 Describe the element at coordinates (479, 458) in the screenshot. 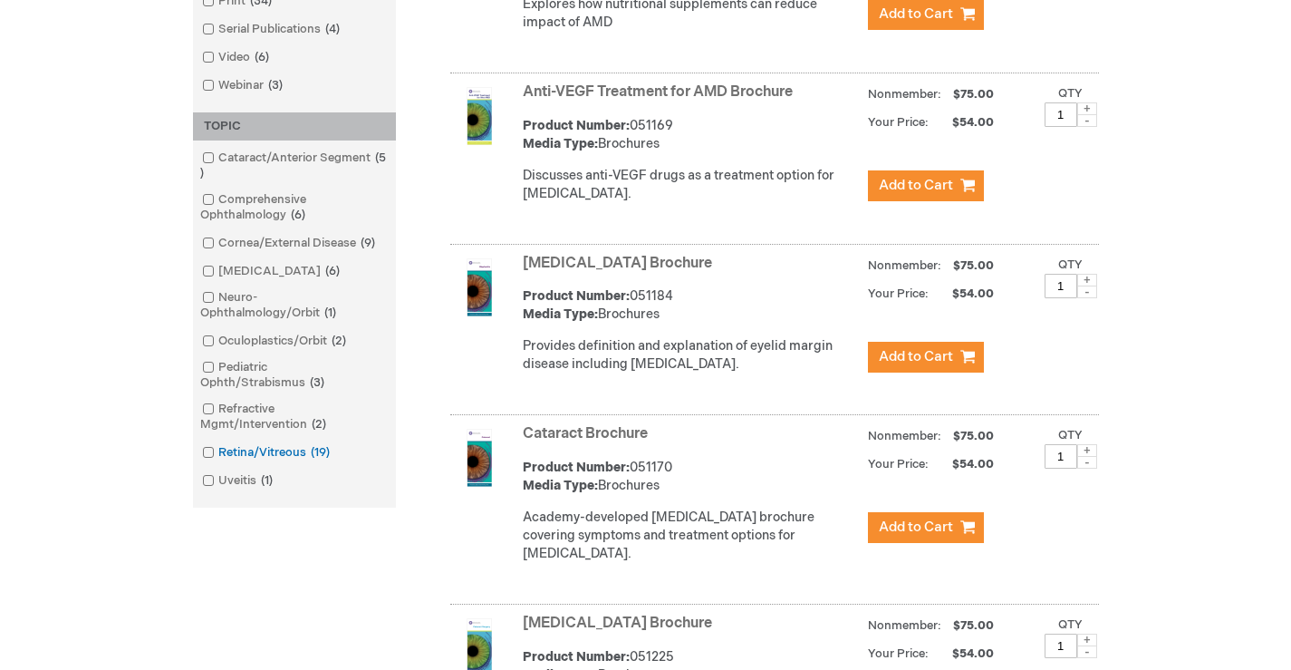

I see `img: Cataract Brochure` at that location.